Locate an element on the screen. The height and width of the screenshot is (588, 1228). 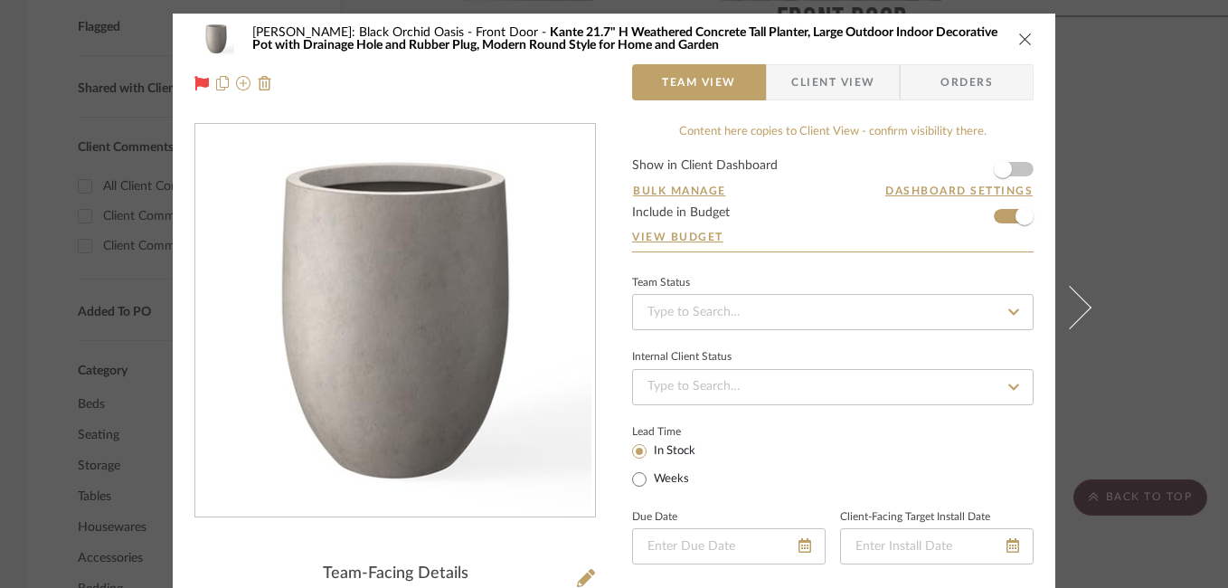
div: Internal Client Status is located at coordinates (682, 357).